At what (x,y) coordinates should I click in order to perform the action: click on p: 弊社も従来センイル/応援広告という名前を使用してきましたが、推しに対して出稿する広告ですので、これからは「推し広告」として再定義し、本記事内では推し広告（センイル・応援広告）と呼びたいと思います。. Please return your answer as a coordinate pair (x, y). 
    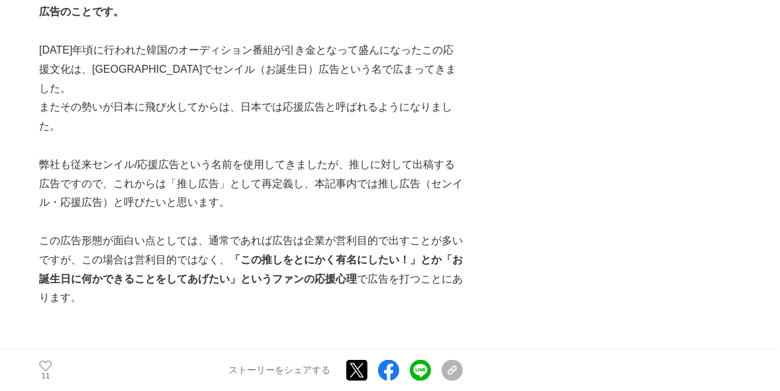
    Looking at the image, I should click on (251, 184).